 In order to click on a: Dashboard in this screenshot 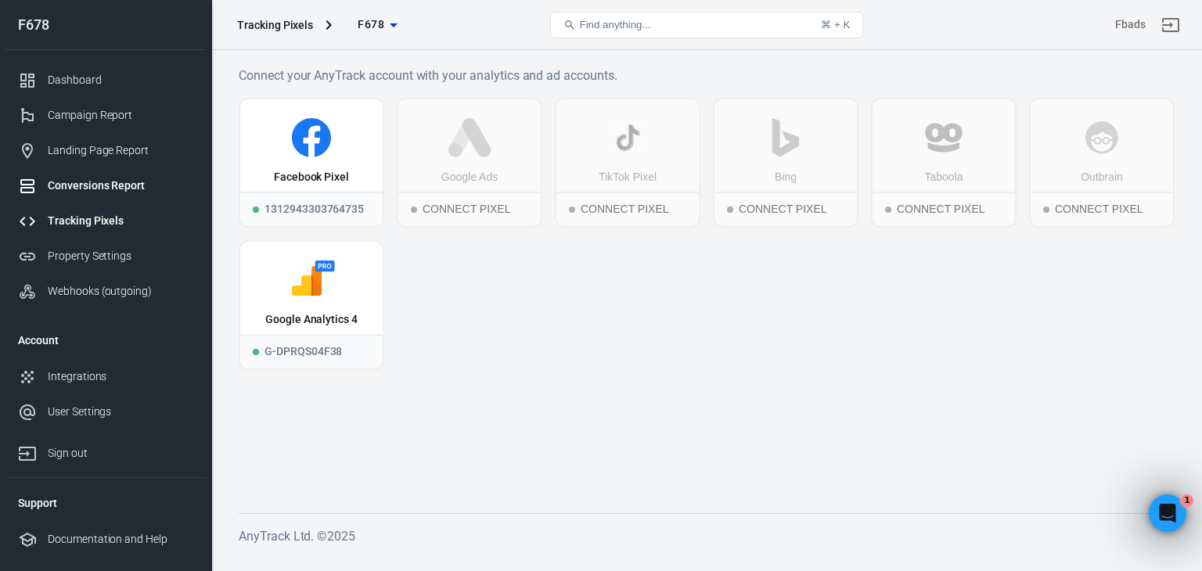, I will do `click(106, 80)`.